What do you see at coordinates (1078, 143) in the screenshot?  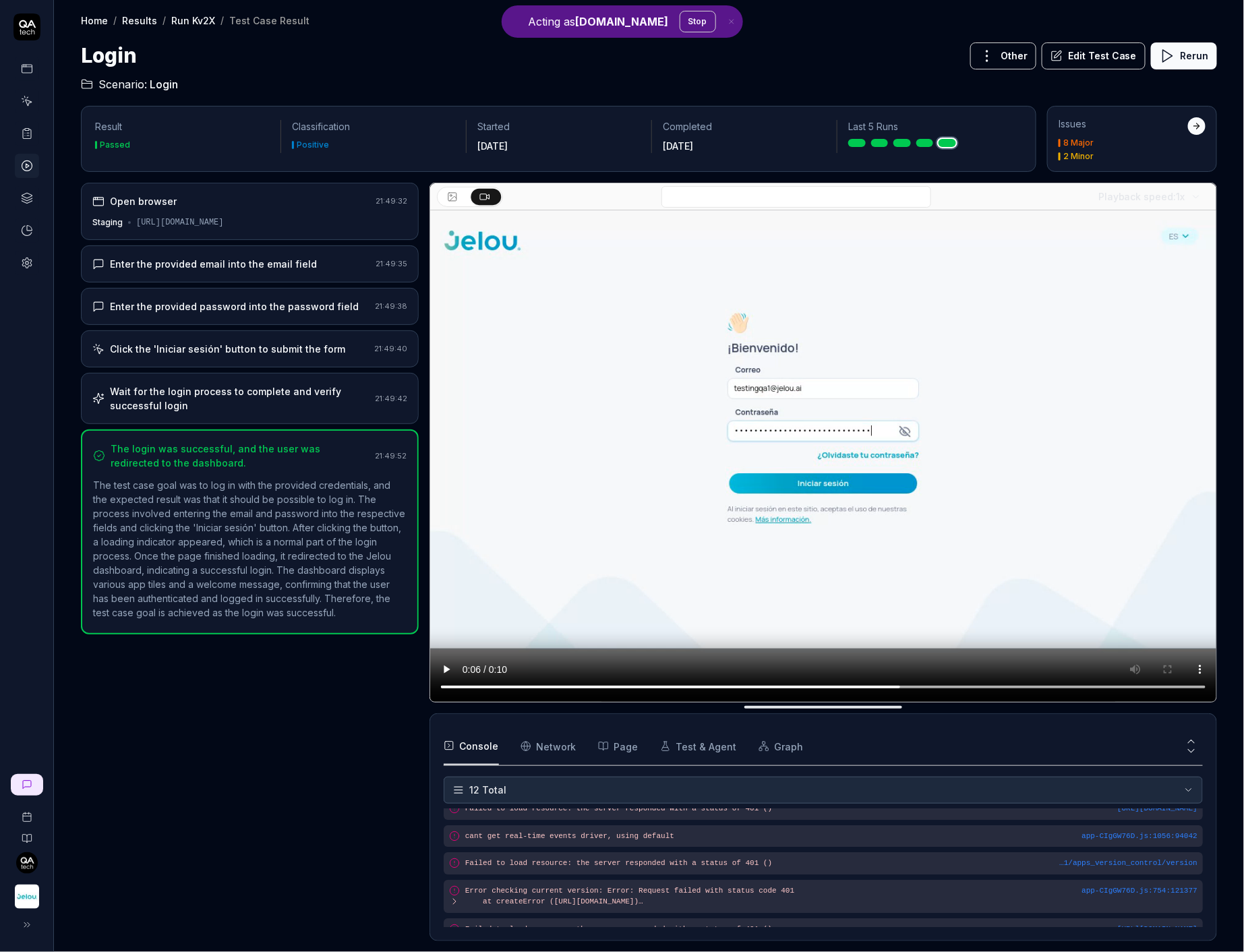 I see `div: 8 Major` at bounding box center [1078, 143].